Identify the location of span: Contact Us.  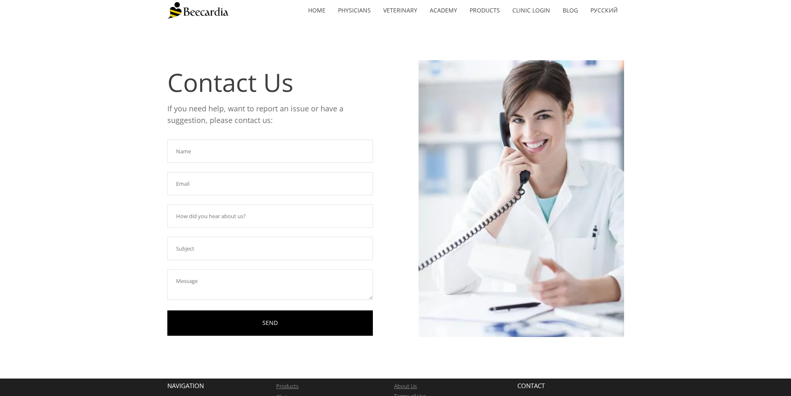
(231, 82).